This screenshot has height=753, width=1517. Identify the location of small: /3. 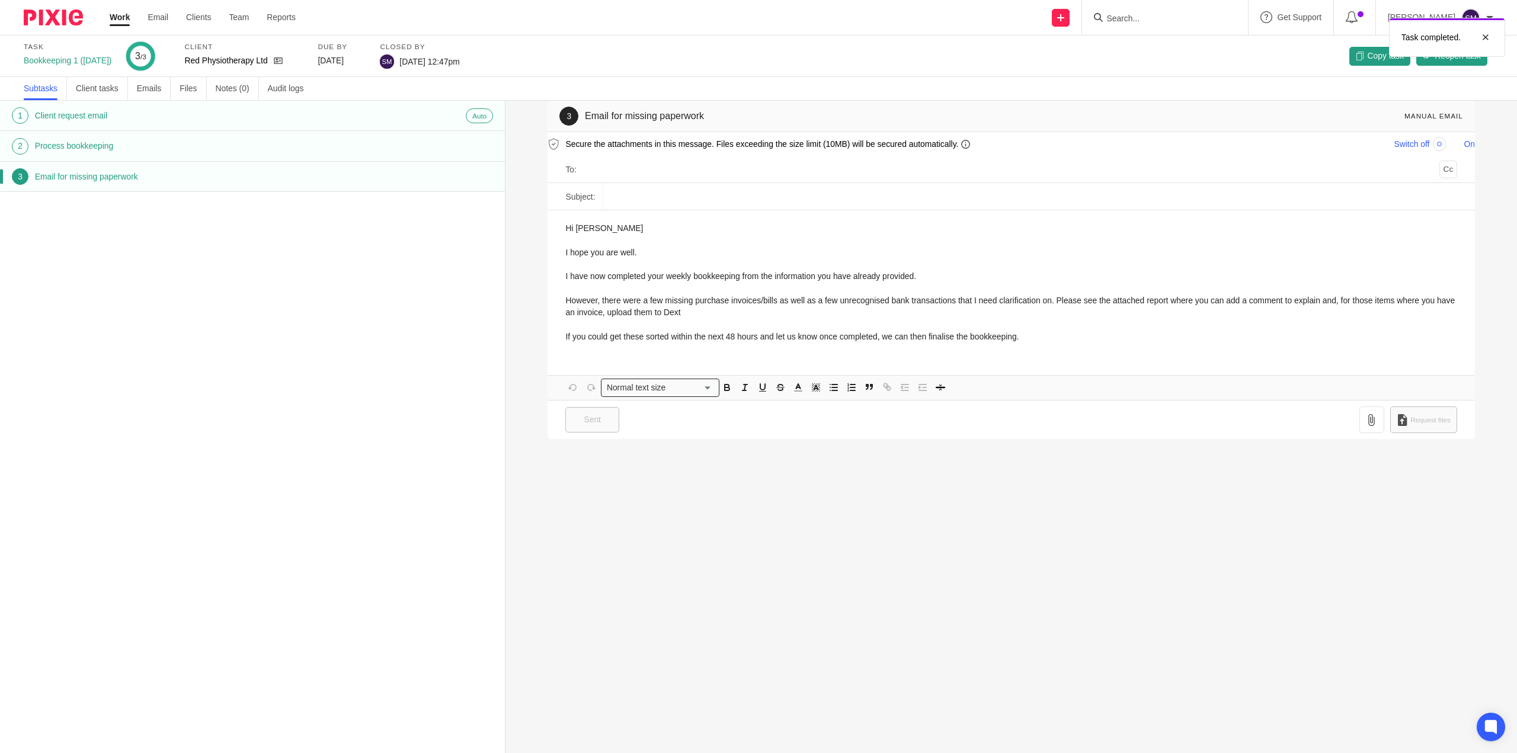
(142, 56).